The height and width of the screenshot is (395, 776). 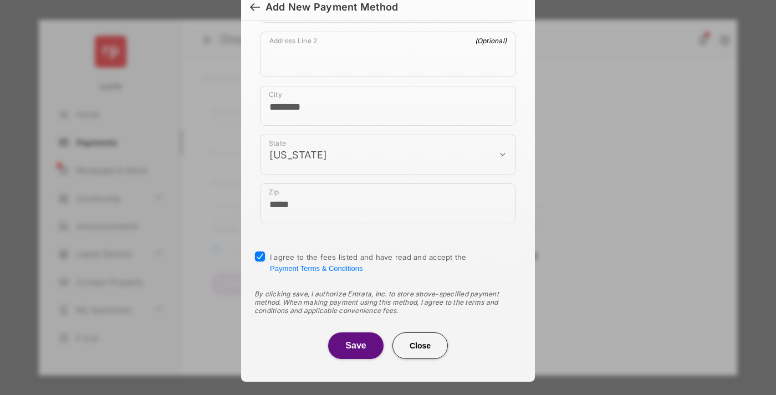 I want to click on button: I agree to the fees listed and have read and accept the, so click(x=316, y=268).